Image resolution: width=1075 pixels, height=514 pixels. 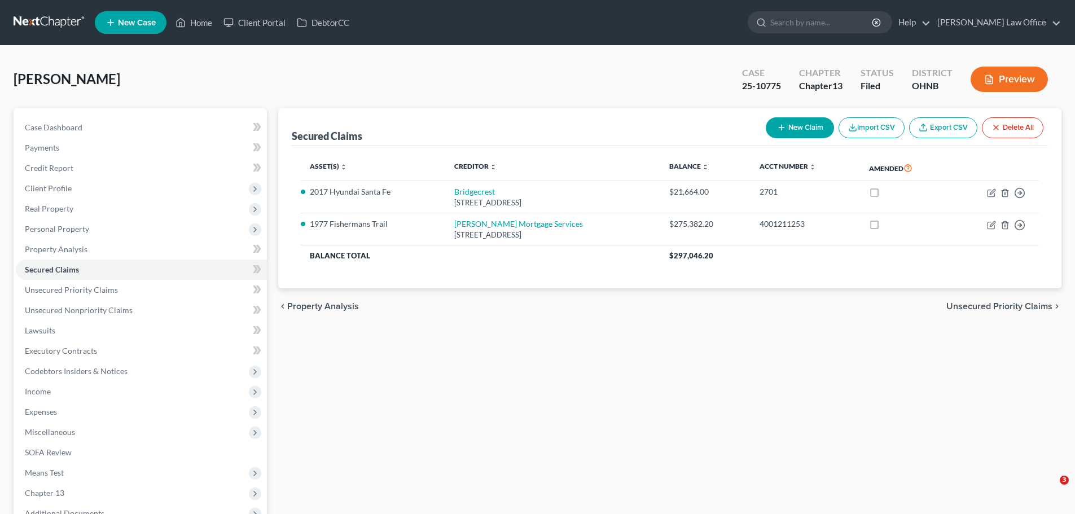 What do you see at coordinates (42, 147) in the screenshot?
I see `span: Payments` at bounding box center [42, 147].